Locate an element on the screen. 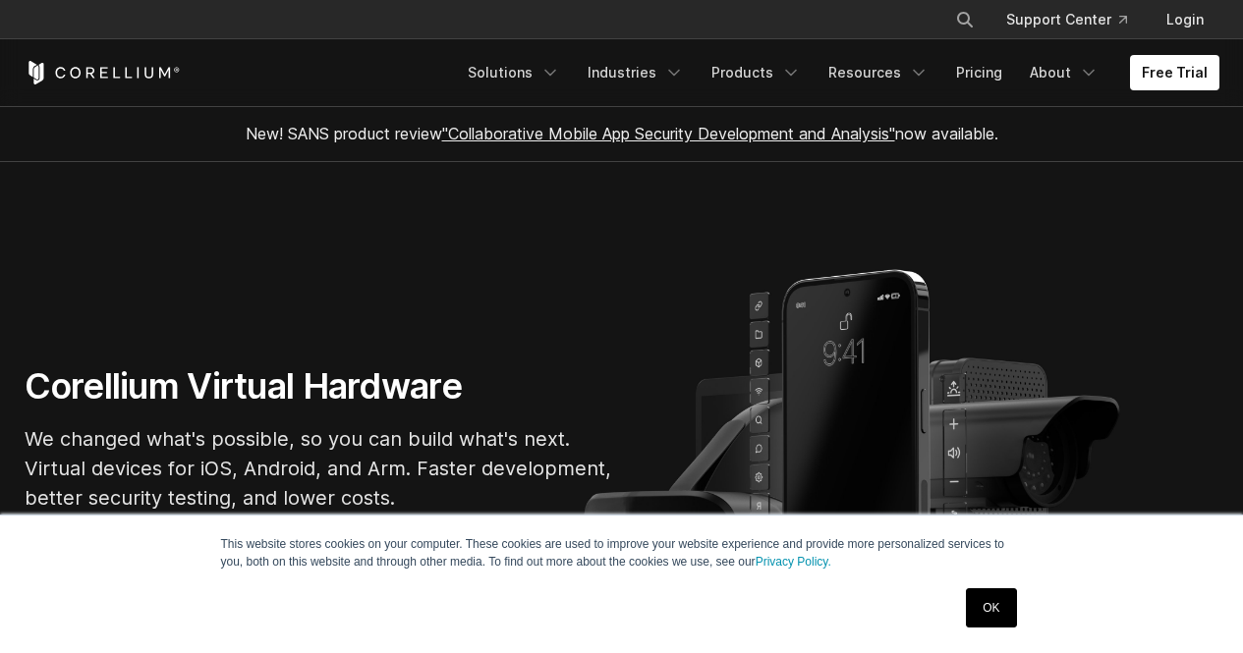 The height and width of the screenshot is (653, 1243). a: About is located at coordinates (1064, 73).